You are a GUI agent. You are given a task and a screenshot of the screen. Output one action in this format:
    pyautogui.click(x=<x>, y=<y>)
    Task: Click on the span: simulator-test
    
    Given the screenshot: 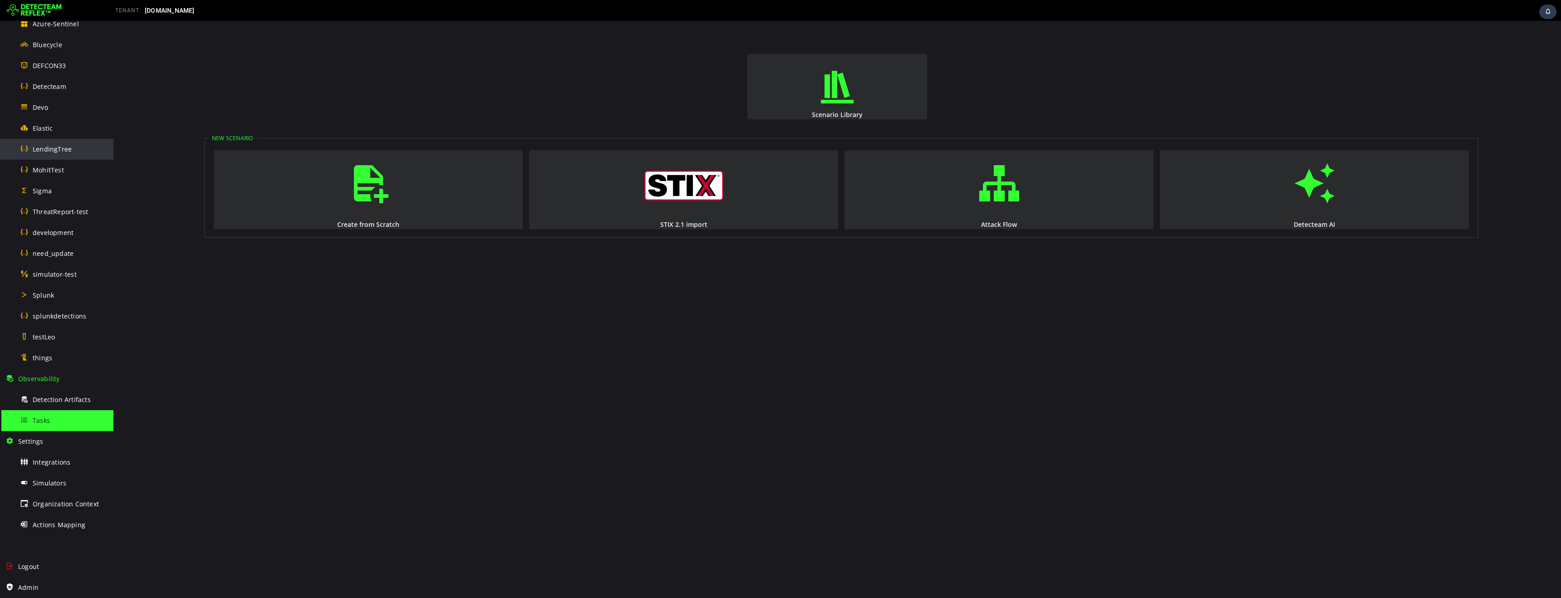 What is the action you would take?
    pyautogui.click(x=54, y=274)
    